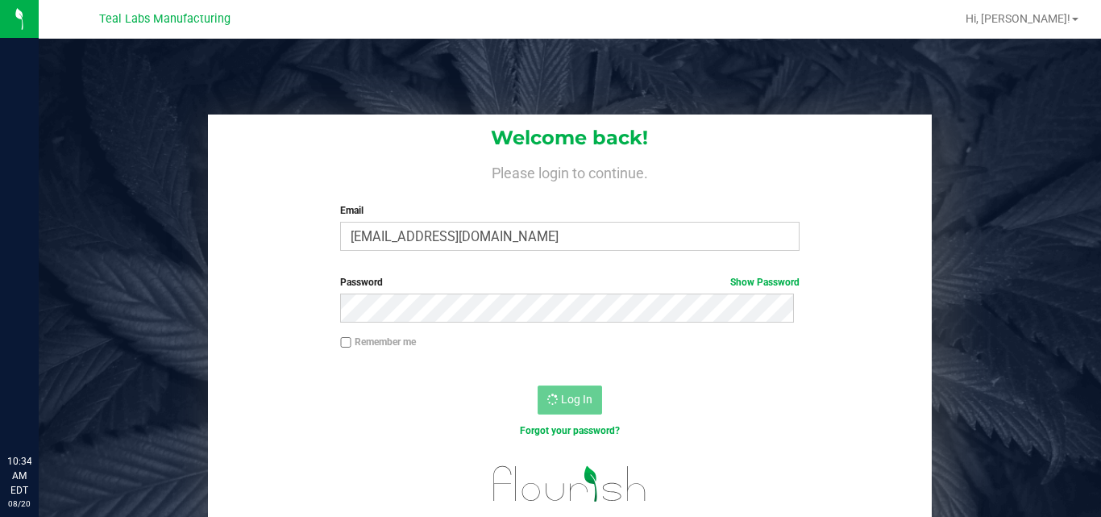 Image resolution: width=1101 pixels, height=517 pixels. Describe the element at coordinates (570, 138) in the screenshot. I see `h1: Welcome back!` at that location.